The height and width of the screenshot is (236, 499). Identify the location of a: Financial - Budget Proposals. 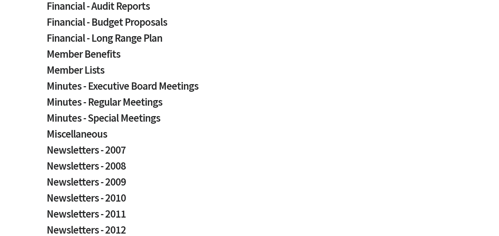
(250, 25).